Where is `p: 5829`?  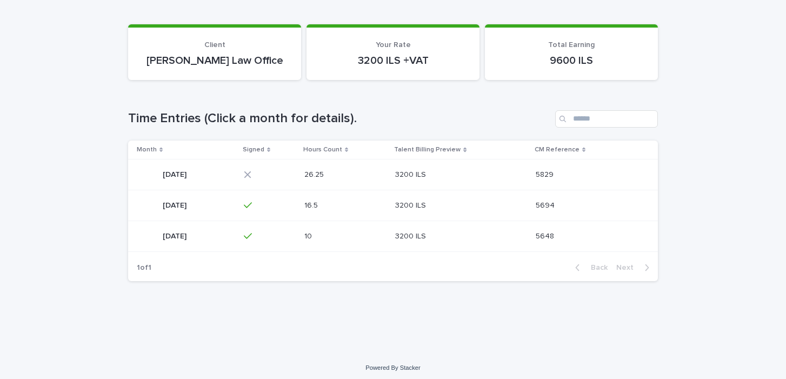
p: 5829 is located at coordinates (545, 174).